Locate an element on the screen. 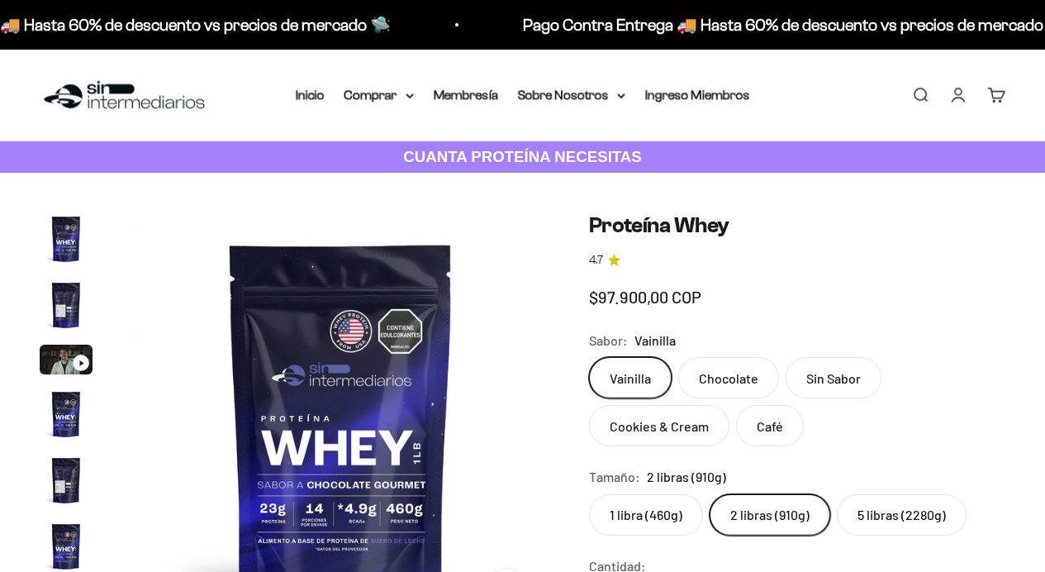 The width and height of the screenshot is (1045, 572). summary: Comprar is located at coordinates (379, 95).